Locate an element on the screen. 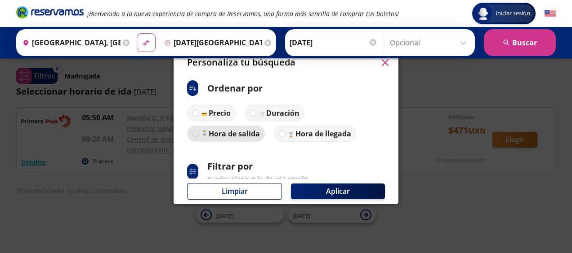  p: Hora de salida is located at coordinates (234, 134).